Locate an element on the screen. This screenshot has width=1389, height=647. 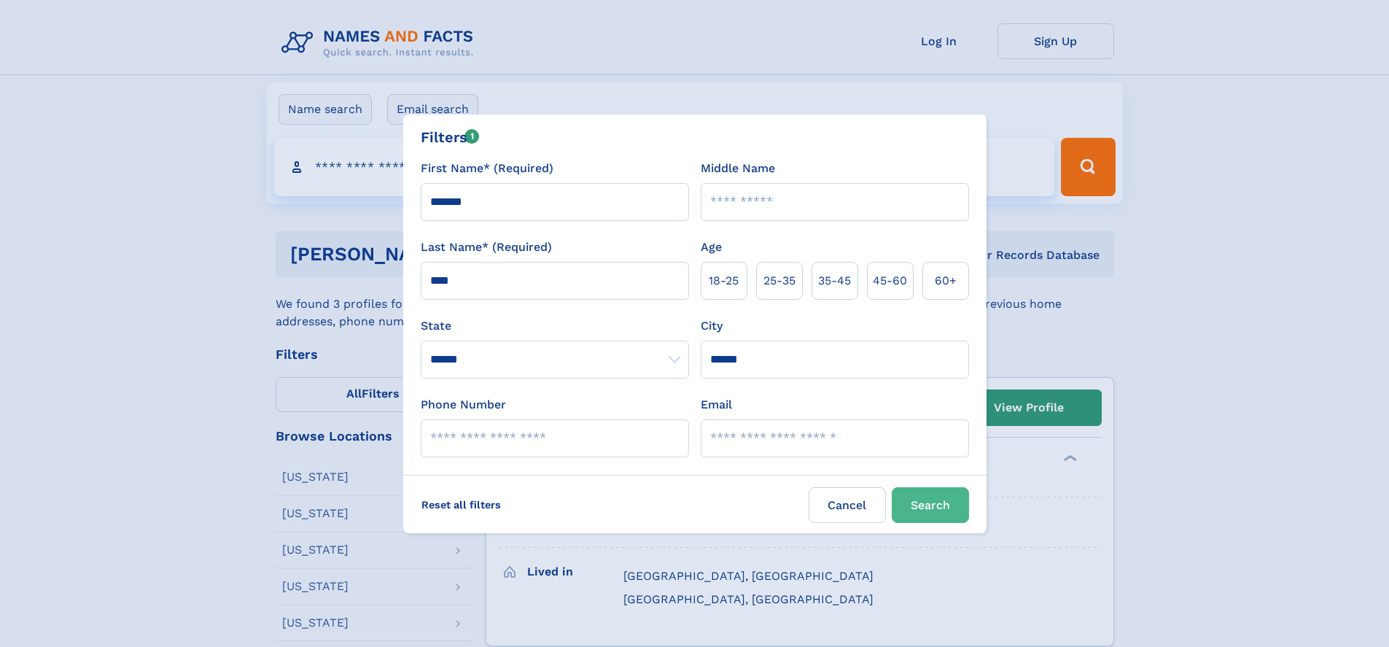
label: Email is located at coordinates (716, 405).